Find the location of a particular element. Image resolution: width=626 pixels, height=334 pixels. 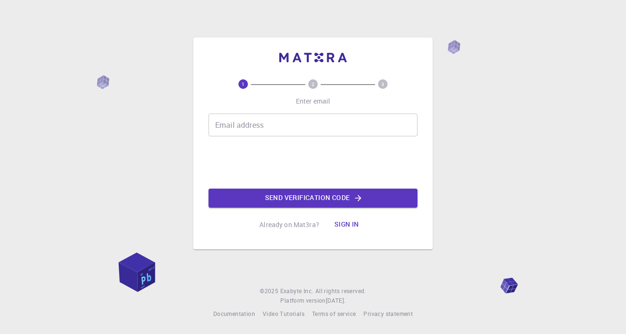

a: Documentation is located at coordinates (234, 314).